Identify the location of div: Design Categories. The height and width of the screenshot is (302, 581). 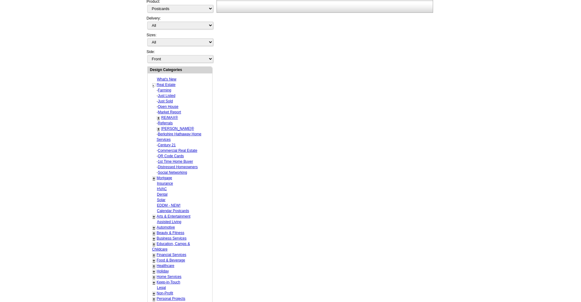
(180, 69).